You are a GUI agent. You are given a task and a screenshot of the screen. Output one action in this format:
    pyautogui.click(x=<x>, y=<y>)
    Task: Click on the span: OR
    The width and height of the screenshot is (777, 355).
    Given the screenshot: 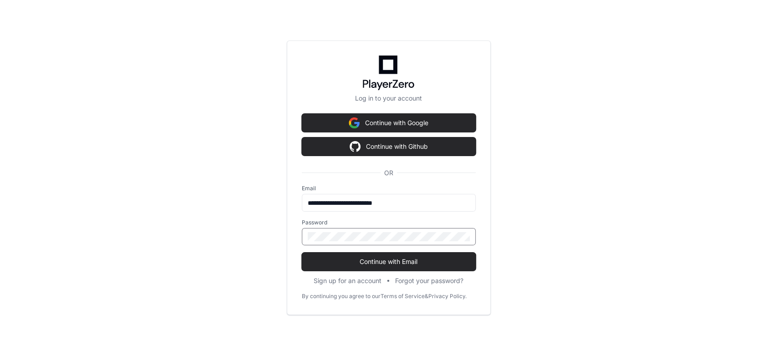 What is the action you would take?
    pyautogui.click(x=389, y=173)
    